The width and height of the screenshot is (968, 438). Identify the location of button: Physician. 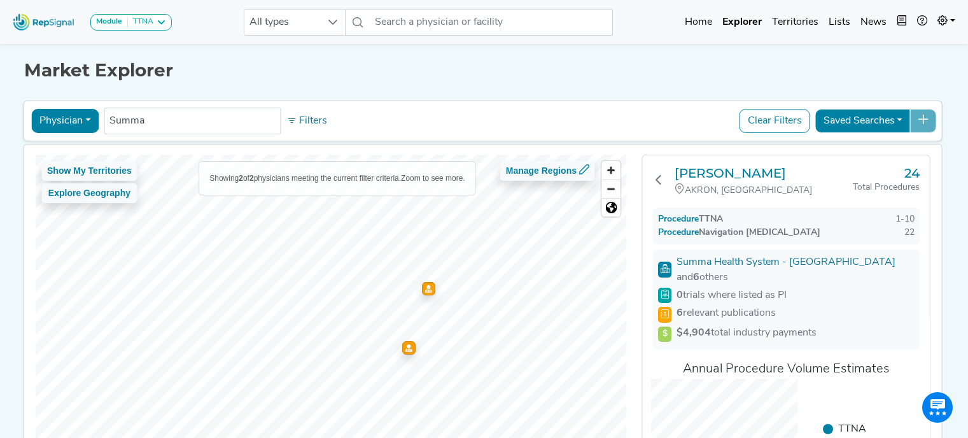
(65, 121).